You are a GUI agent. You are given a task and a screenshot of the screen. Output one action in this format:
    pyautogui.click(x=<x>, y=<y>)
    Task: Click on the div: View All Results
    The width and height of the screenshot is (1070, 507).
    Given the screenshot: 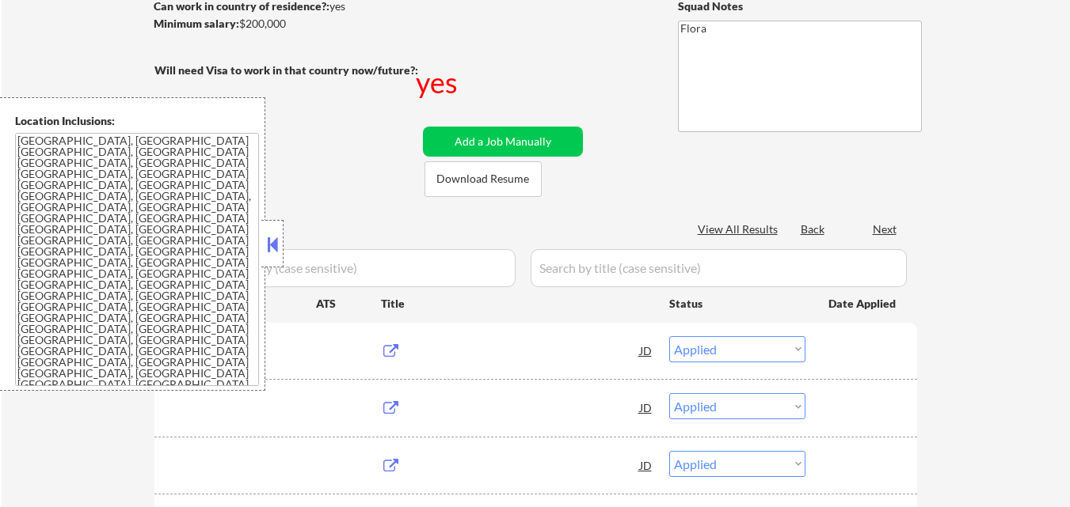 What is the action you would take?
    pyautogui.click(x=739, y=230)
    